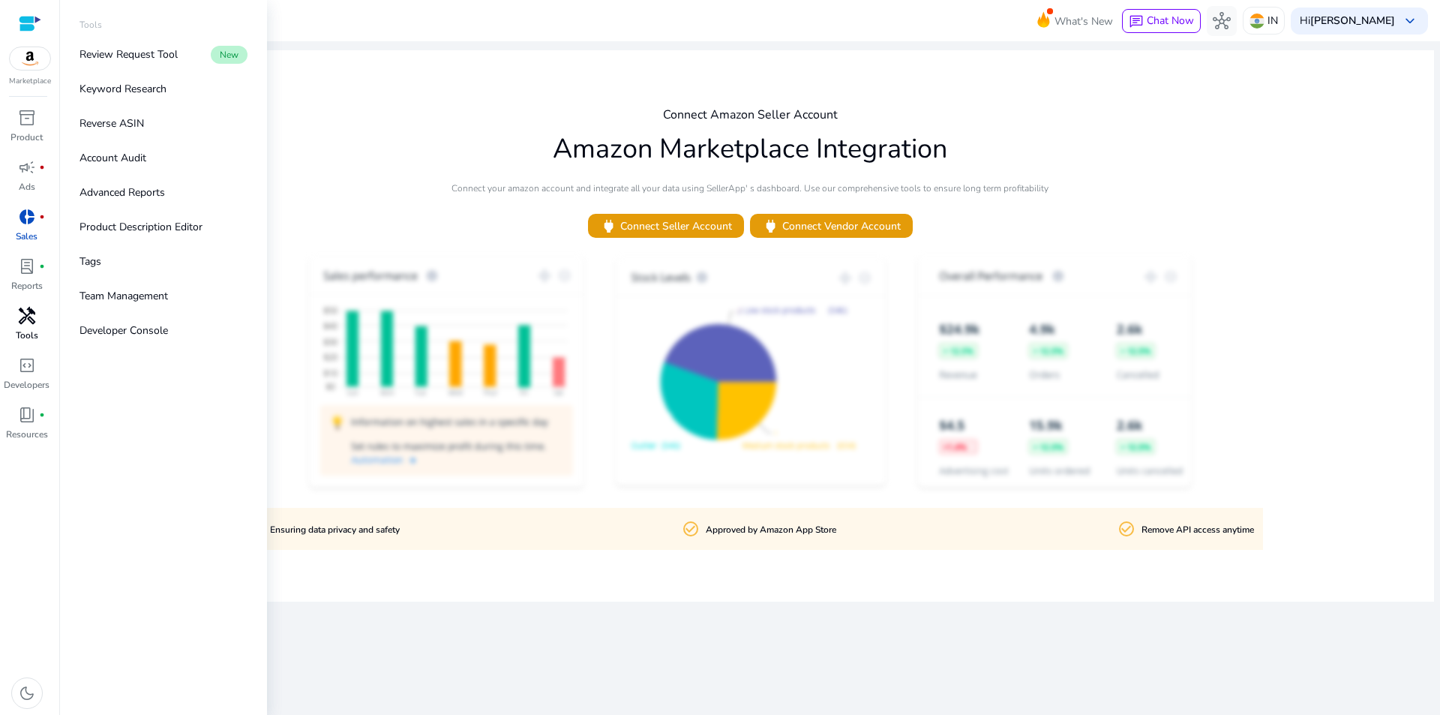 This screenshot has width=1440, height=715. What do you see at coordinates (750, 115) in the screenshot?
I see `h4: Connect Amazon Seller Account` at bounding box center [750, 115].